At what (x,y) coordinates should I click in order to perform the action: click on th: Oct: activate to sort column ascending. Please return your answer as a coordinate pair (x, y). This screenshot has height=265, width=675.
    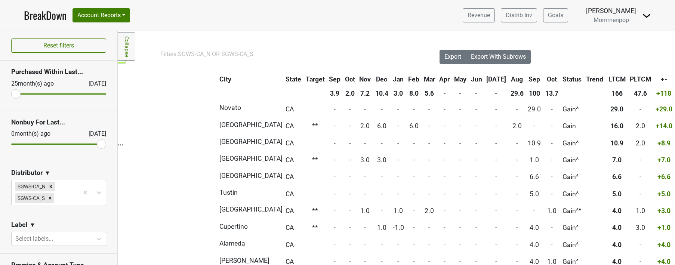
    Looking at the image, I should click on (552, 79).